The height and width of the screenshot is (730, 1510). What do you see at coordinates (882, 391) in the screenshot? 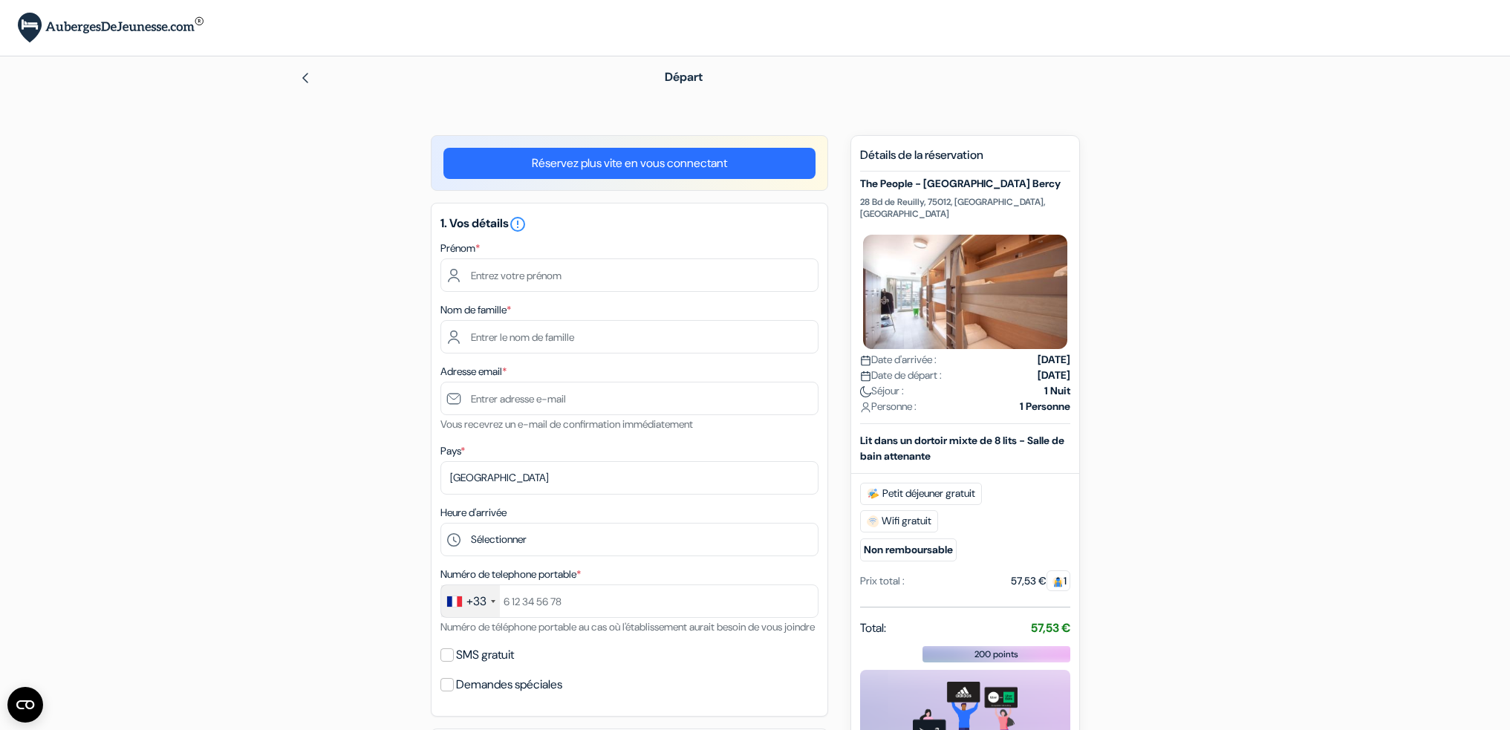
I see `span: Séjour :` at bounding box center [882, 391].